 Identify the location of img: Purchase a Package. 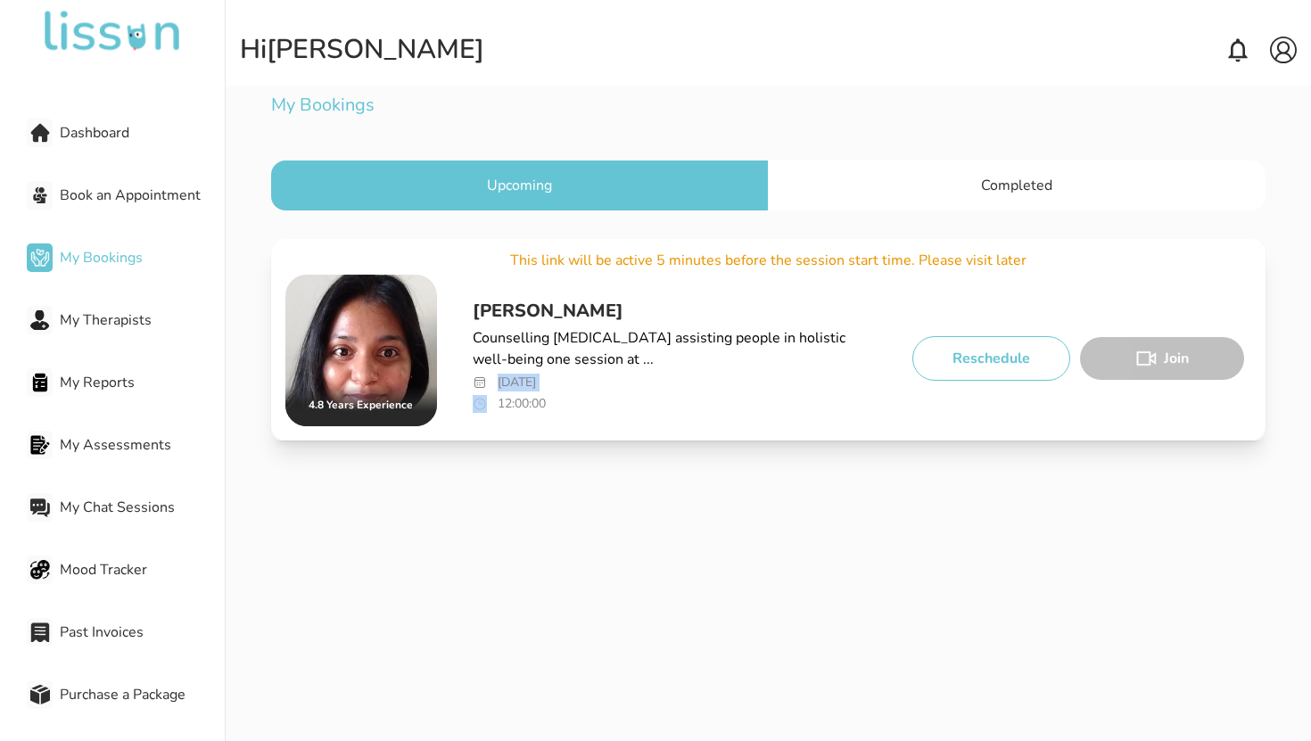
(40, 695).